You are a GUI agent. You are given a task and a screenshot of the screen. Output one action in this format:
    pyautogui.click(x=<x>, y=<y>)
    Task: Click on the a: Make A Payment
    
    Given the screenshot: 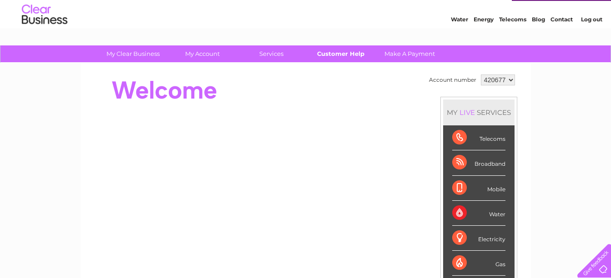 What is the action you would take?
    pyautogui.click(x=410, y=54)
    